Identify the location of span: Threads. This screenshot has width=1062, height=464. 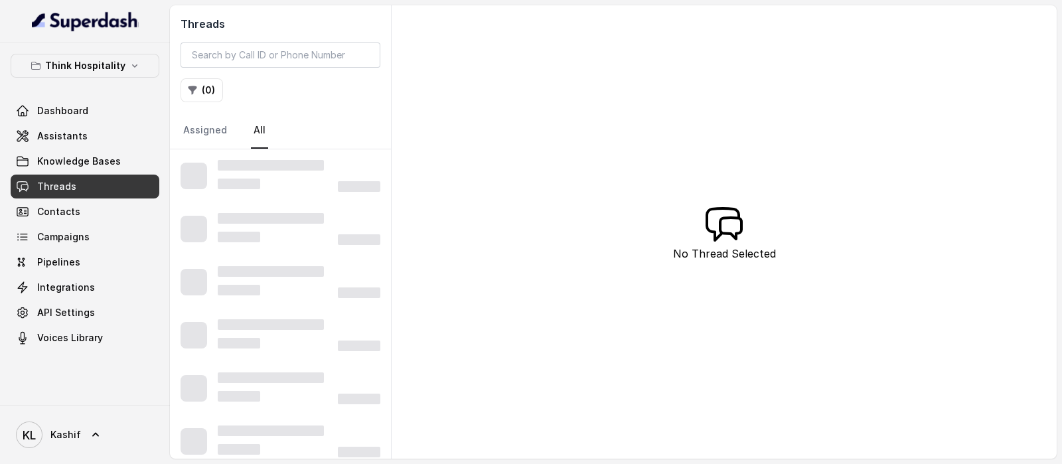
(56, 187).